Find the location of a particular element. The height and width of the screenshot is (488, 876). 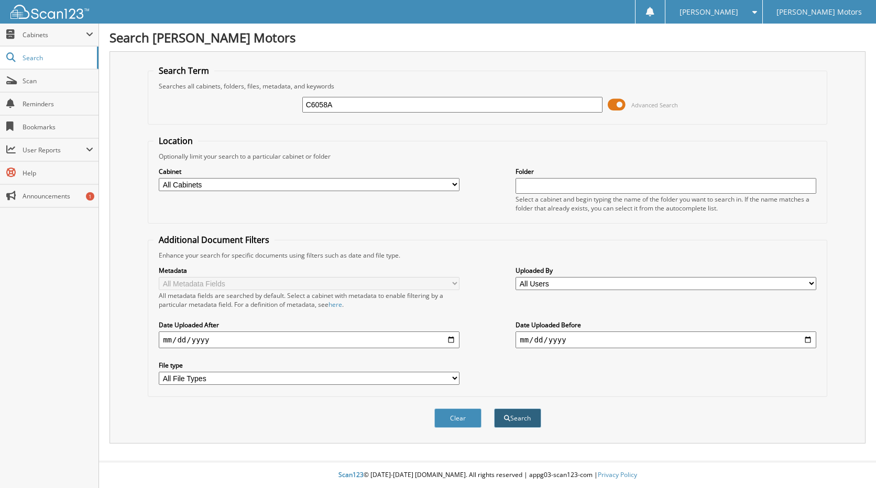

div: Select a cabinet and begin typing the name of the folder you want to search in. If the name match... is located at coordinates (666, 204).